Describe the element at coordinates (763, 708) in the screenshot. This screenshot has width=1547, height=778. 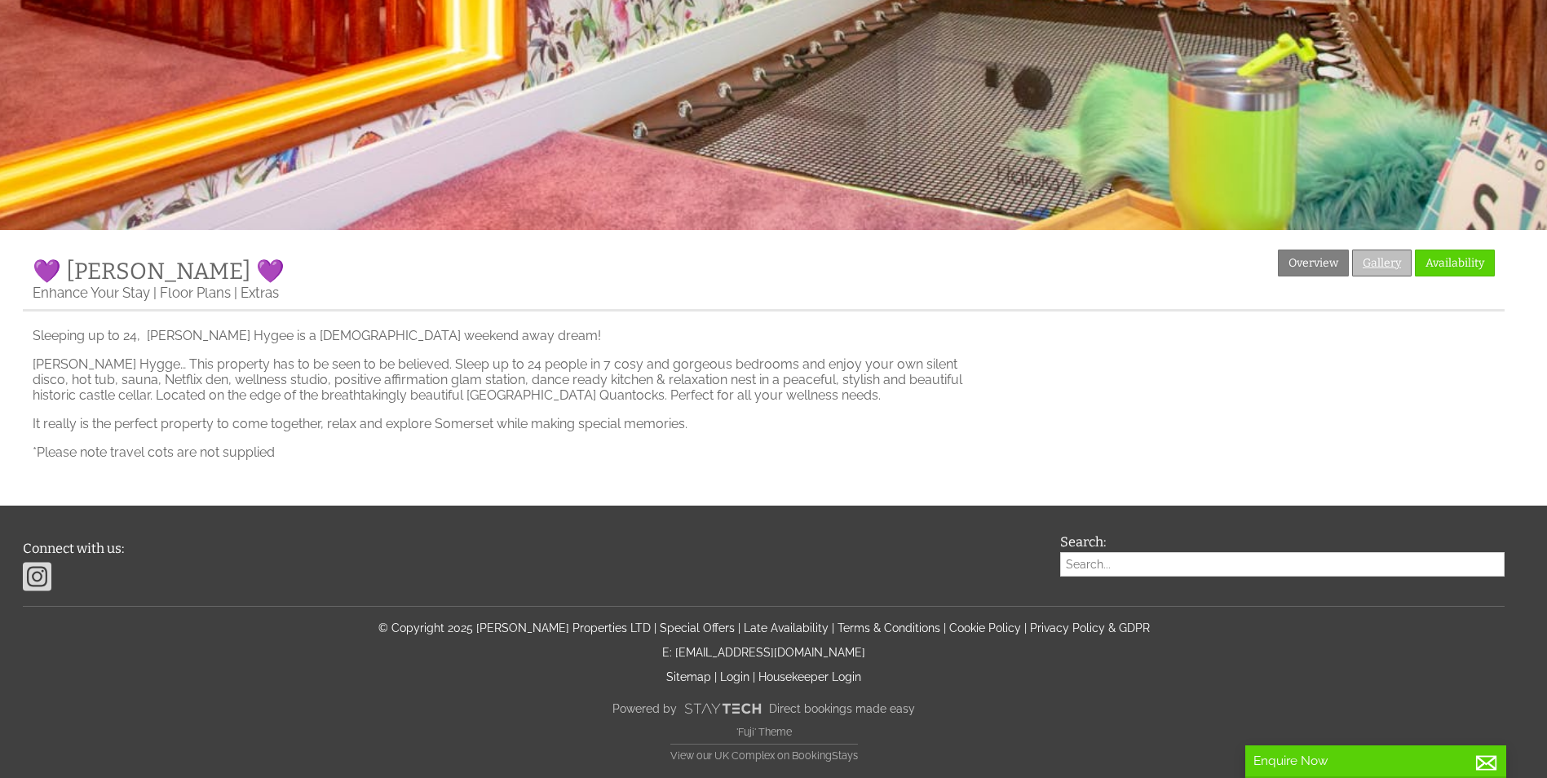
I see `a: Powered byDirect bookings made easy` at that location.